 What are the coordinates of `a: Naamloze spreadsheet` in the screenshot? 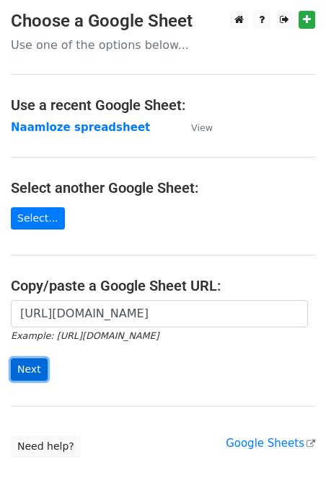 It's located at (80, 127).